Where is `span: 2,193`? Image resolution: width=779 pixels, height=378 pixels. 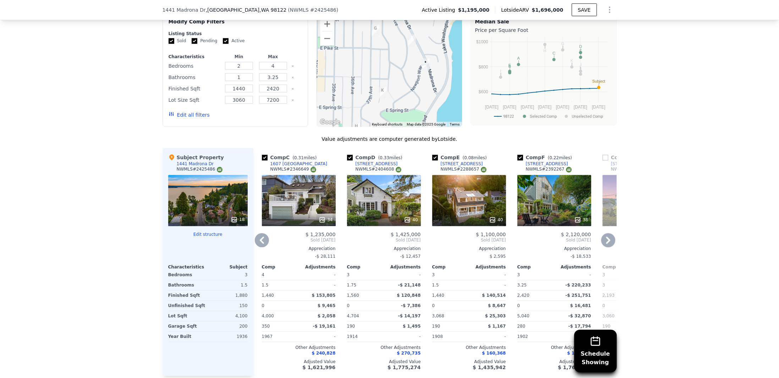
span: 2,193 is located at coordinates (608, 296).